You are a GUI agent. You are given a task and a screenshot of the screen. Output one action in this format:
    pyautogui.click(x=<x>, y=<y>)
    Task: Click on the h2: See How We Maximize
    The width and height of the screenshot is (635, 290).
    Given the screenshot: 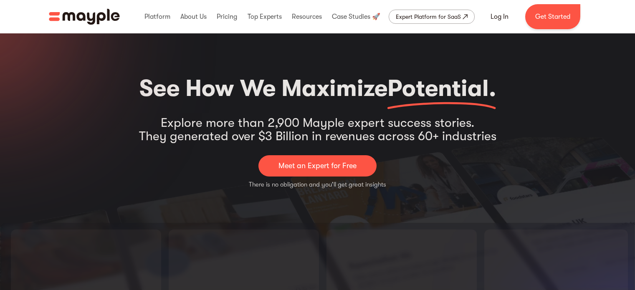 What is the action you would take?
    pyautogui.click(x=318, y=89)
    